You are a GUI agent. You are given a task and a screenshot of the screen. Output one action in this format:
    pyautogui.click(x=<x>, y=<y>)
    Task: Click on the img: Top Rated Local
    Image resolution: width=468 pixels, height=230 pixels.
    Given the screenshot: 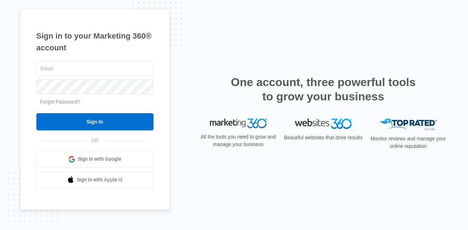 What is the action you would take?
    pyautogui.click(x=408, y=124)
    